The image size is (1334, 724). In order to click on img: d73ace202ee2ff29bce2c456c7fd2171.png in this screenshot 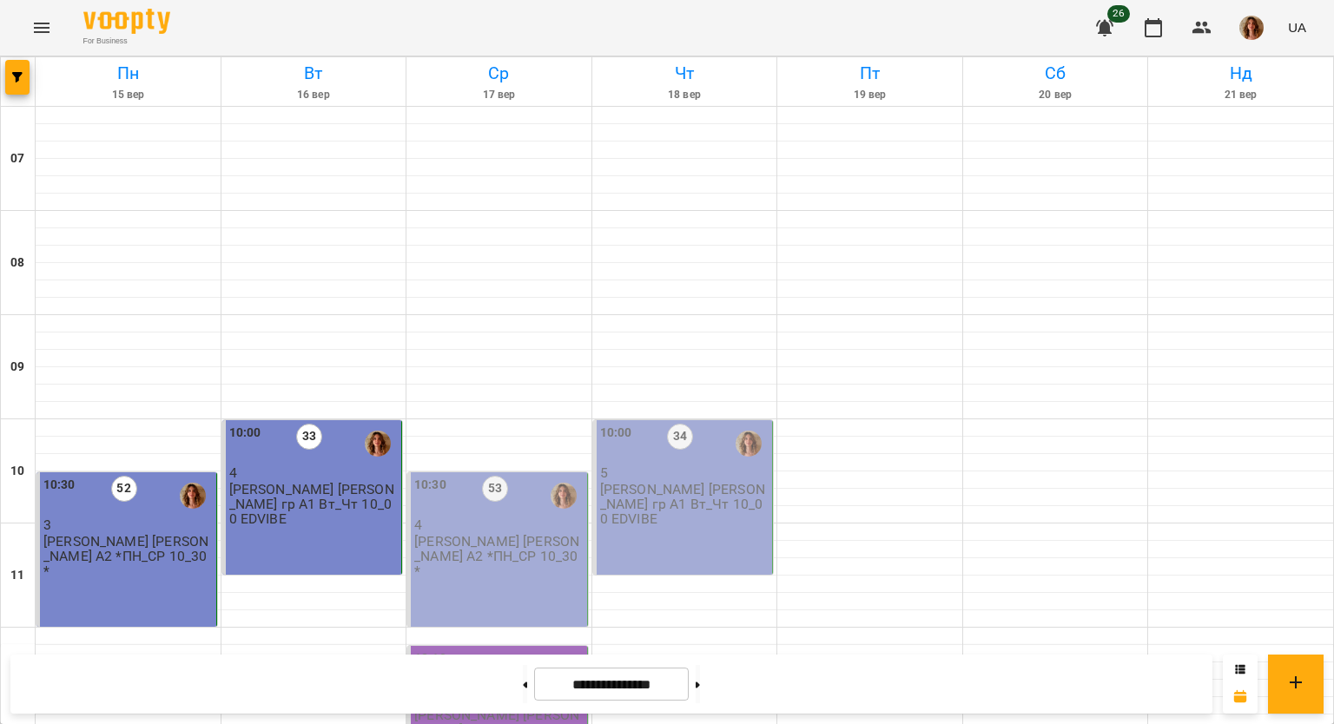, I will do `click(1252, 28)`.